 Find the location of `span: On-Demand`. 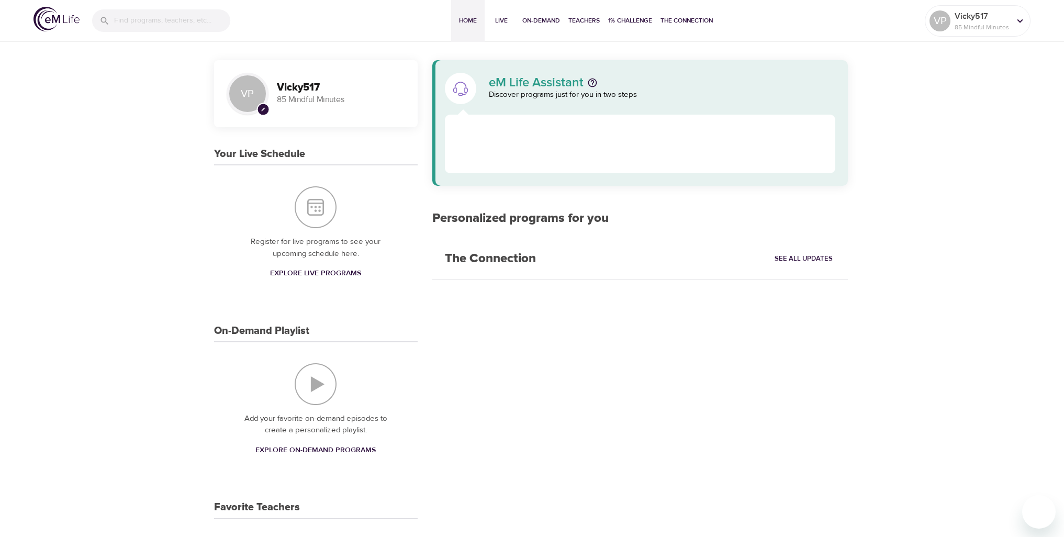

span: On-Demand is located at coordinates (541, 20).